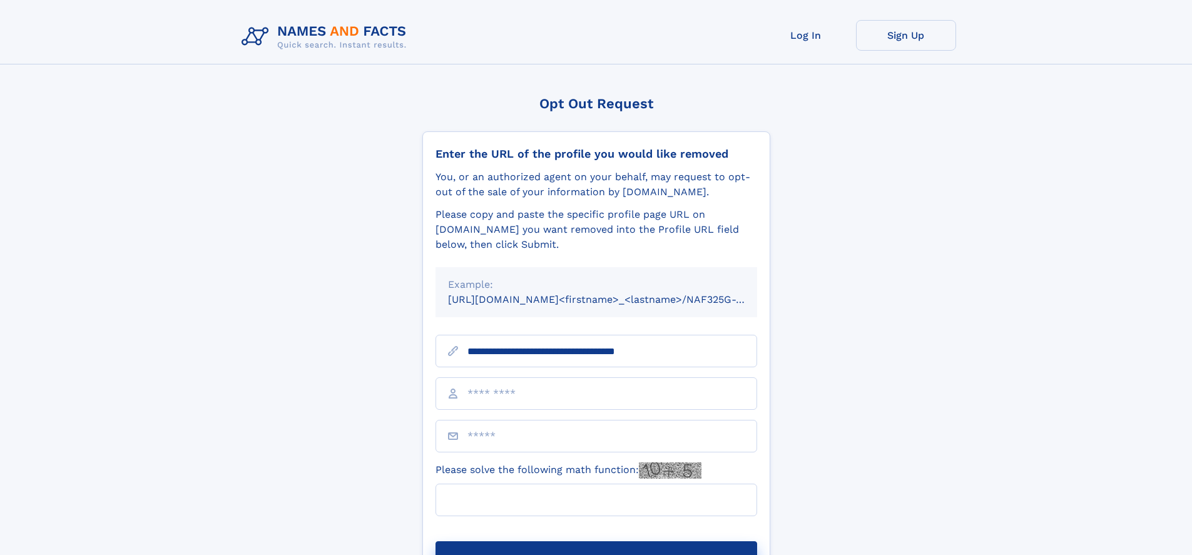  I want to click on div: Example:, so click(596, 285).